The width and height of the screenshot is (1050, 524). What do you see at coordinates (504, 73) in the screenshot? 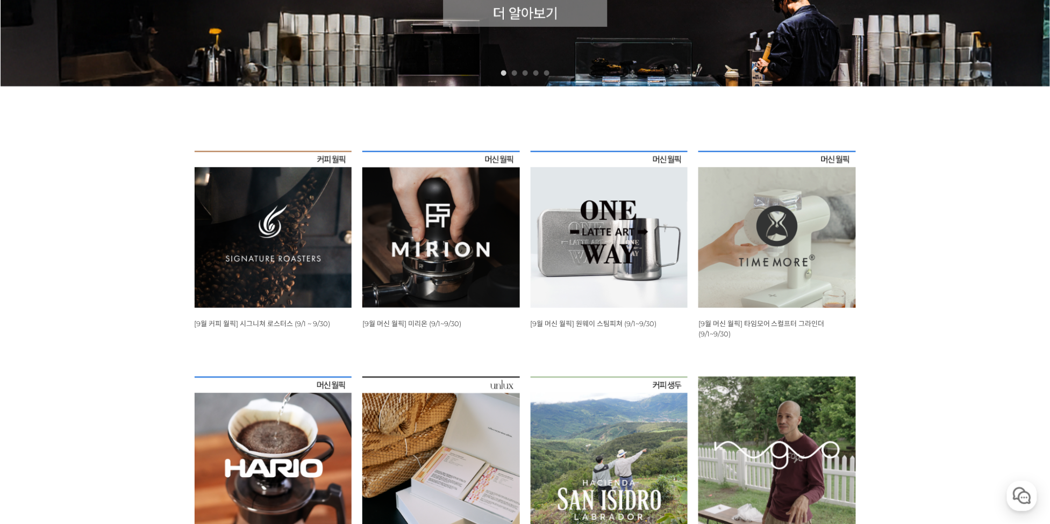
I see `a: 1` at bounding box center [504, 73].